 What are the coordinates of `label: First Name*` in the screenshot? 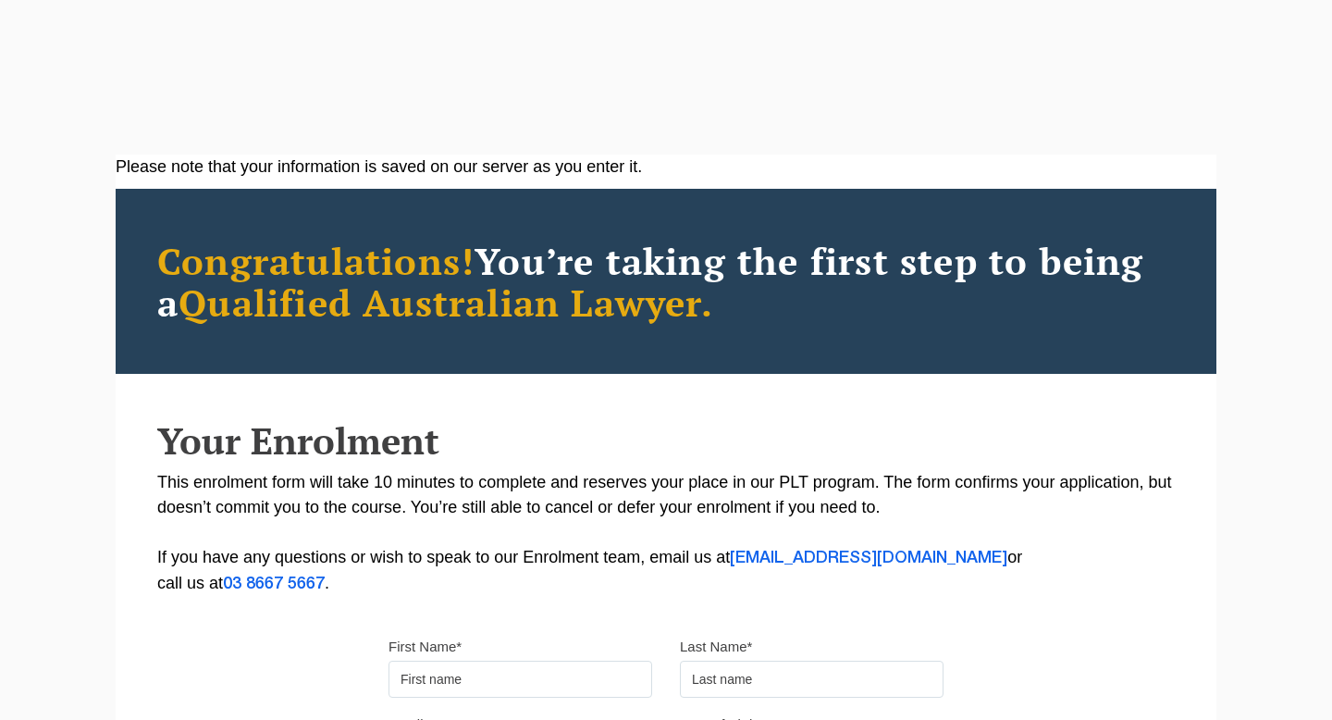 It's located at (425, 647).